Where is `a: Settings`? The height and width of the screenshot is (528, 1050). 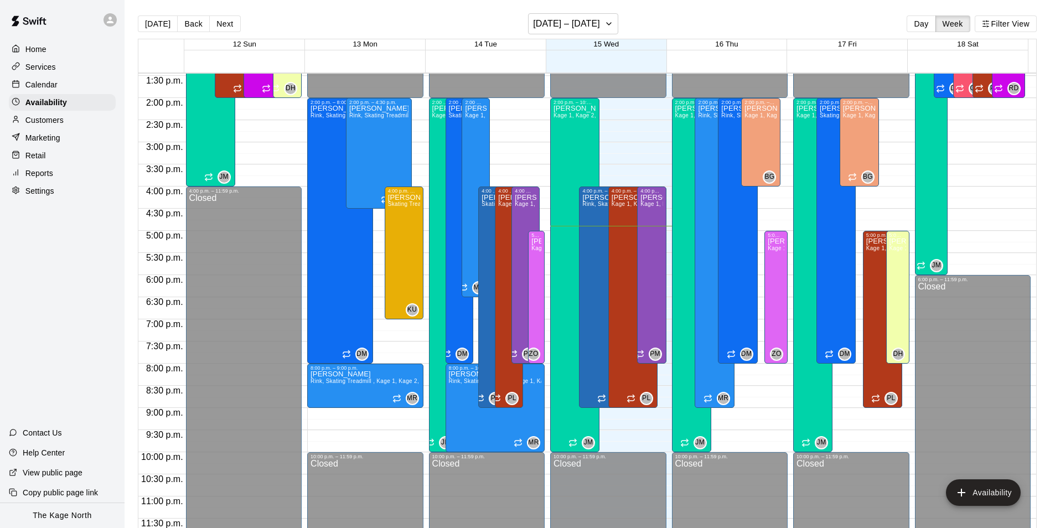 a: Settings is located at coordinates (62, 191).